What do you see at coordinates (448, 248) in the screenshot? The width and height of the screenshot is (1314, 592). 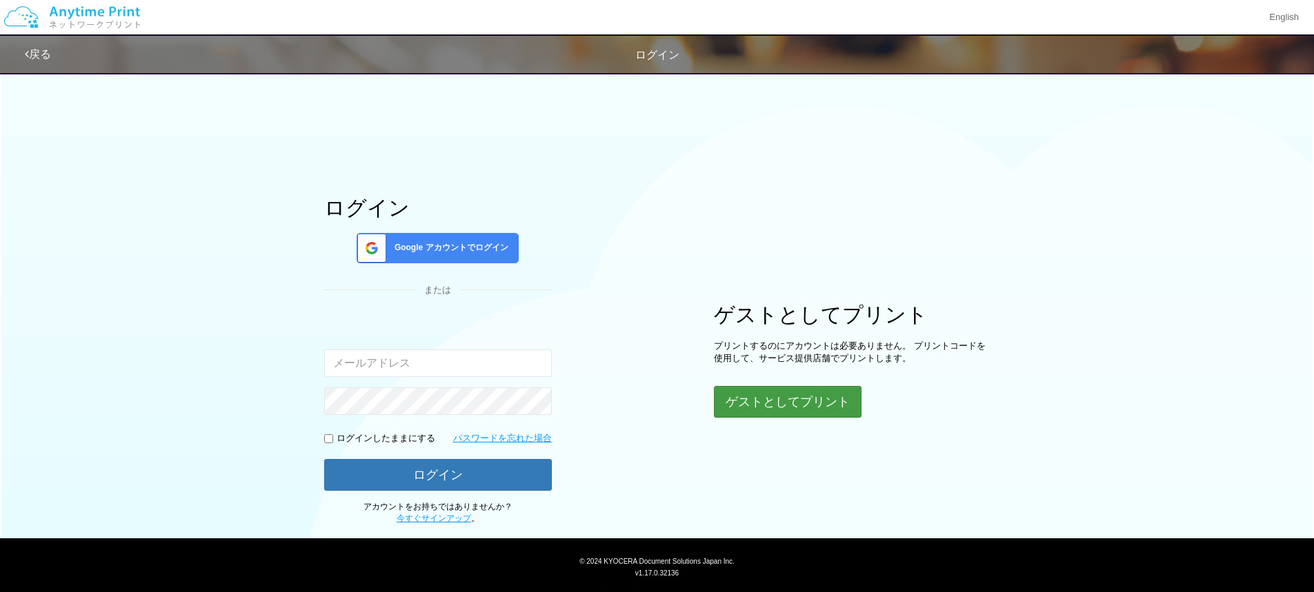 I see `span: Google アカウントでログイン` at bounding box center [448, 248].